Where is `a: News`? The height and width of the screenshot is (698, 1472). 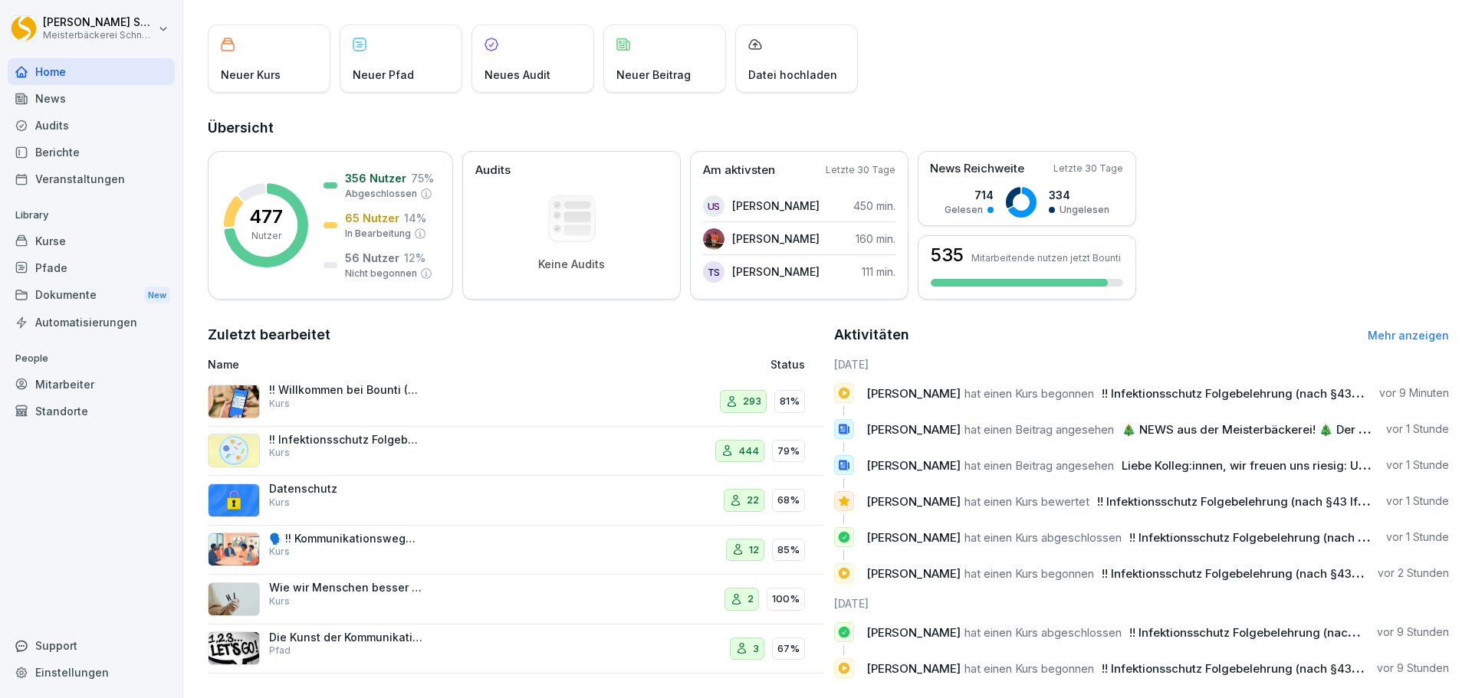
a: News is located at coordinates (91, 98).